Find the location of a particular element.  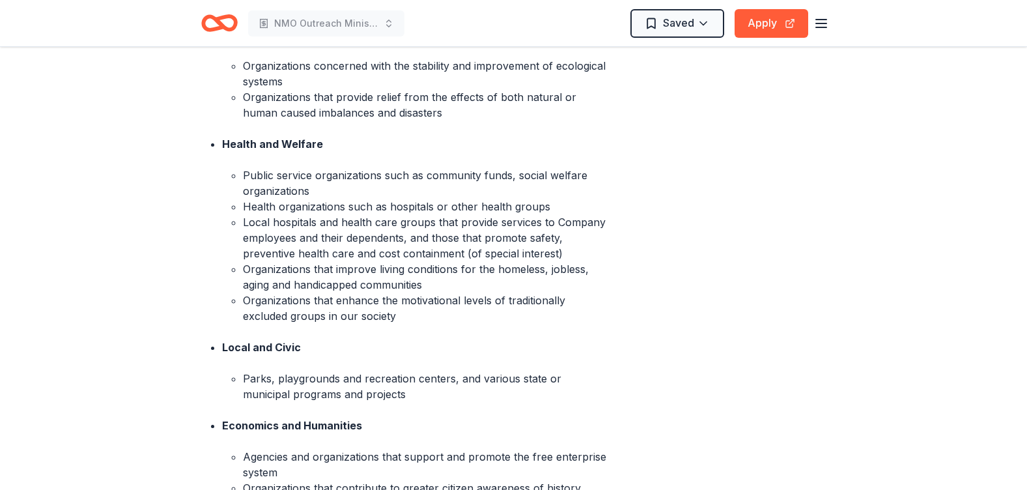

li: Organizations that provide relief from the effects of both natural or human caused imbalances and... is located at coordinates (425, 105).